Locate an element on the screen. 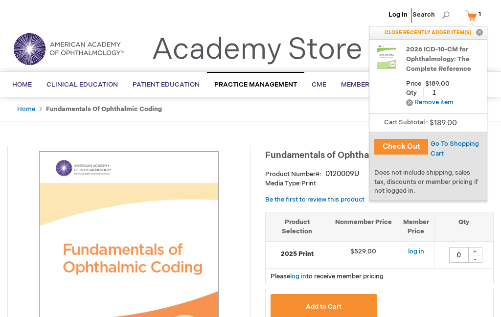  strong: Product Number is located at coordinates (293, 174).